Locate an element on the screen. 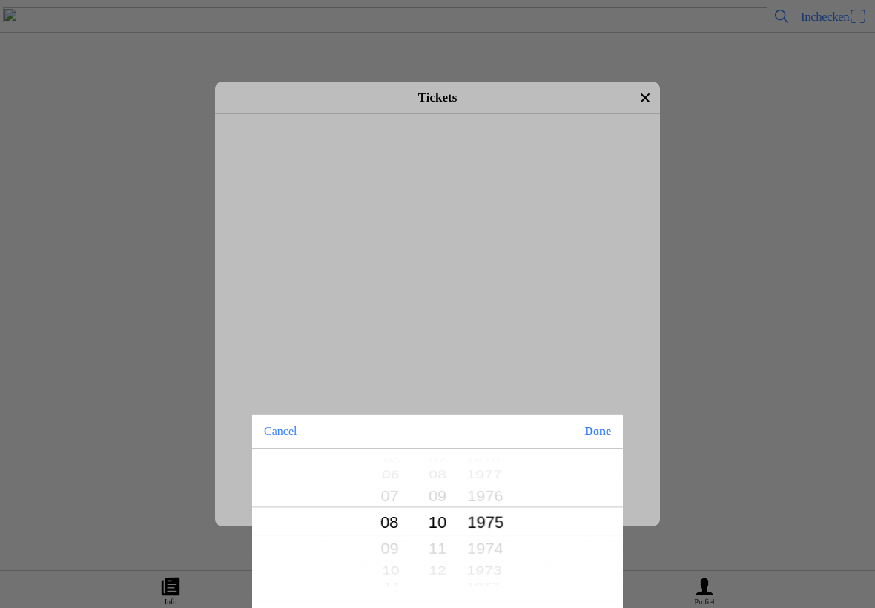 The height and width of the screenshot is (608, 875). button: 1975 is located at coordinates (485, 522).